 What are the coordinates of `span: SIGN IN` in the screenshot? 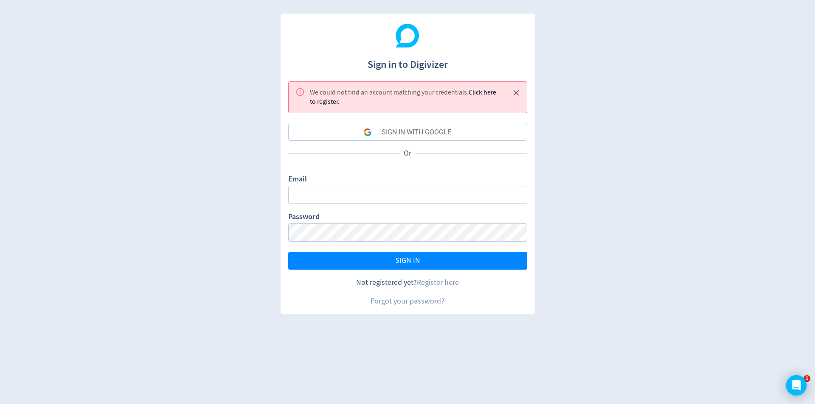 It's located at (407, 261).